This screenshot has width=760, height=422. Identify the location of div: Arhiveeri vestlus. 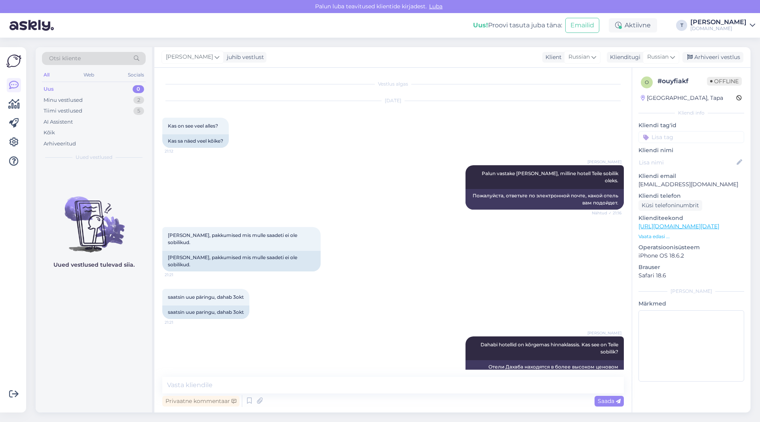
(713, 57).